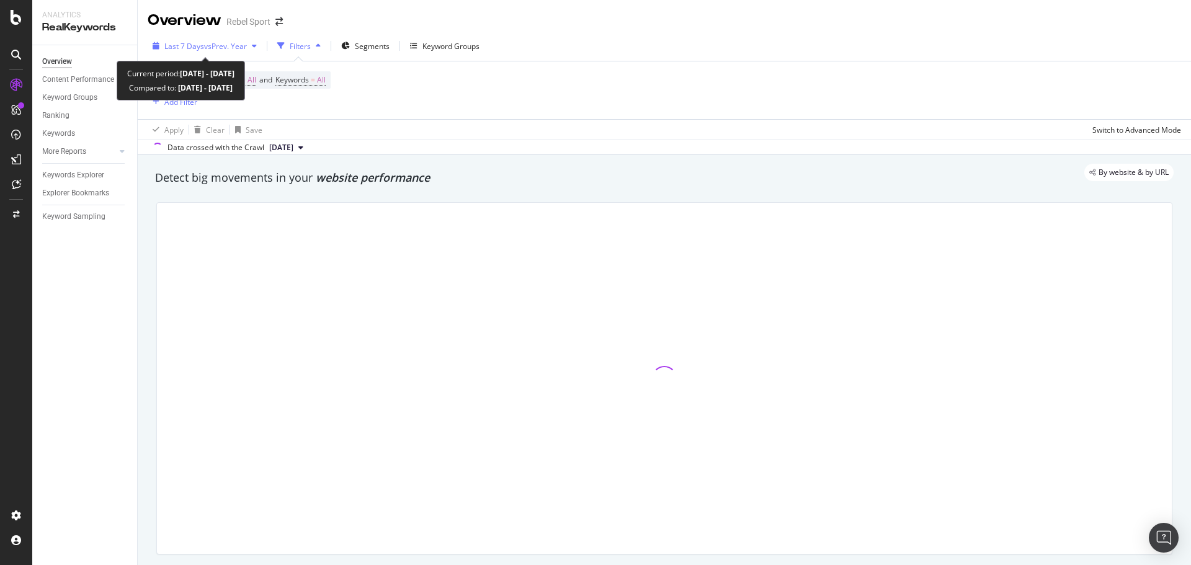 Image resolution: width=1191 pixels, height=565 pixels. Describe the element at coordinates (205, 46) in the screenshot. I see `button: Last 7 DaysvsPrev. Year` at that location.